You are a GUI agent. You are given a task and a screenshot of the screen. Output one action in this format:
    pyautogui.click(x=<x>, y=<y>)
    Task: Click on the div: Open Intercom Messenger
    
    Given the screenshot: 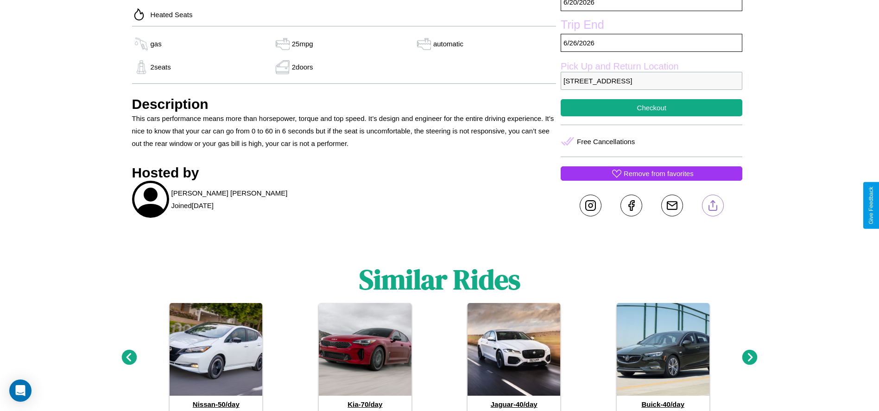 What is the action you would take?
    pyautogui.click(x=20, y=391)
    